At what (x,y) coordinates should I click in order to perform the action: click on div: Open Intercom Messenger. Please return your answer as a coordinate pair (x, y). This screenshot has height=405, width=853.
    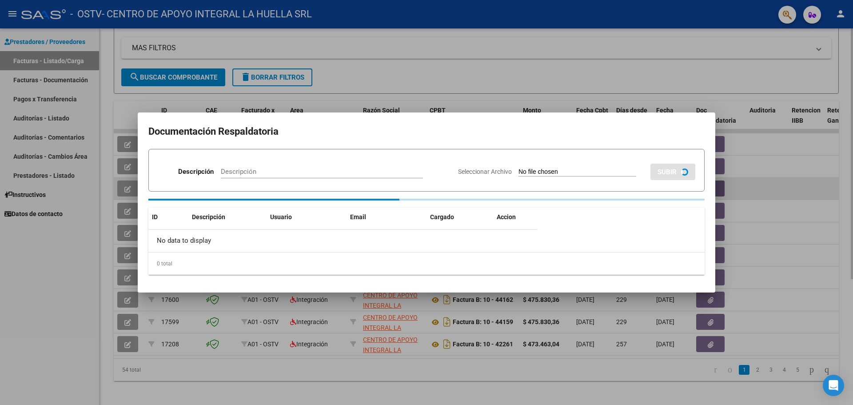
    Looking at the image, I should click on (834, 385).